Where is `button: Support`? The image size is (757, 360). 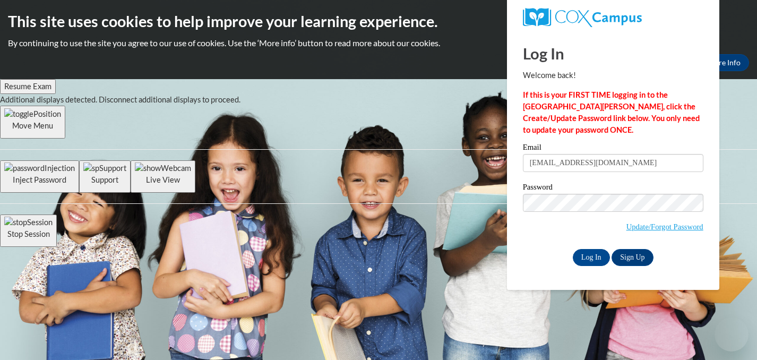 button: Support is located at coordinates (105, 176).